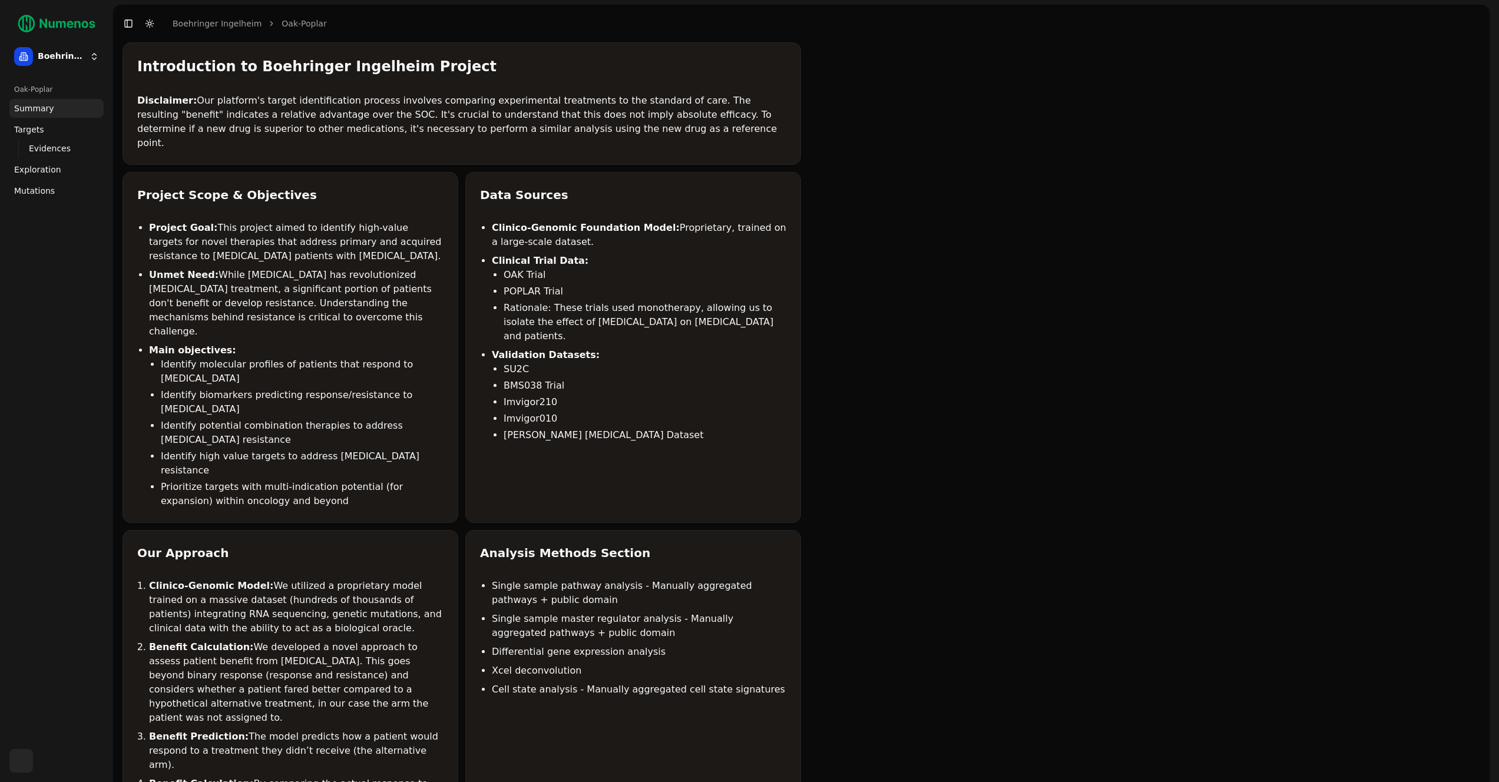 This screenshot has height=782, width=1499. Describe the element at coordinates (645, 369) in the screenshot. I see `li: SU2C` at that location.